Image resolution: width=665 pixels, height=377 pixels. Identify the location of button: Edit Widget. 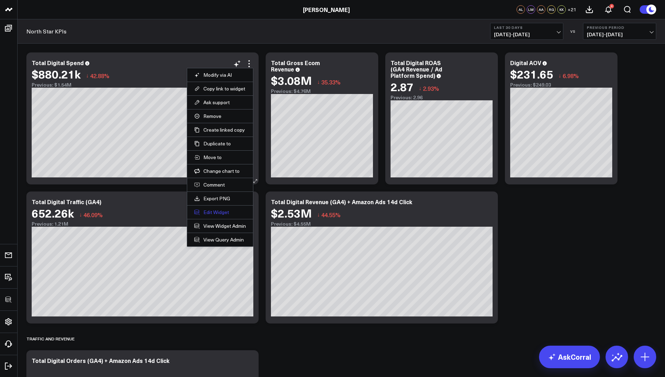
(220, 212).